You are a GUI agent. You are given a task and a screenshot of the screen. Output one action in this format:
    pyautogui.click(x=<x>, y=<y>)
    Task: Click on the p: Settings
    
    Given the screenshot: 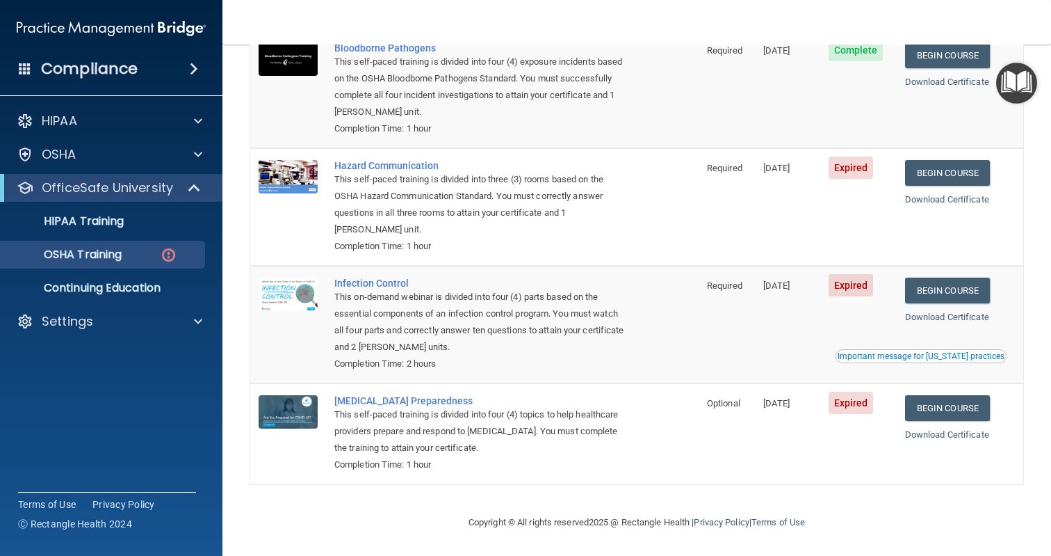 What is the action you would take?
    pyautogui.click(x=67, y=321)
    